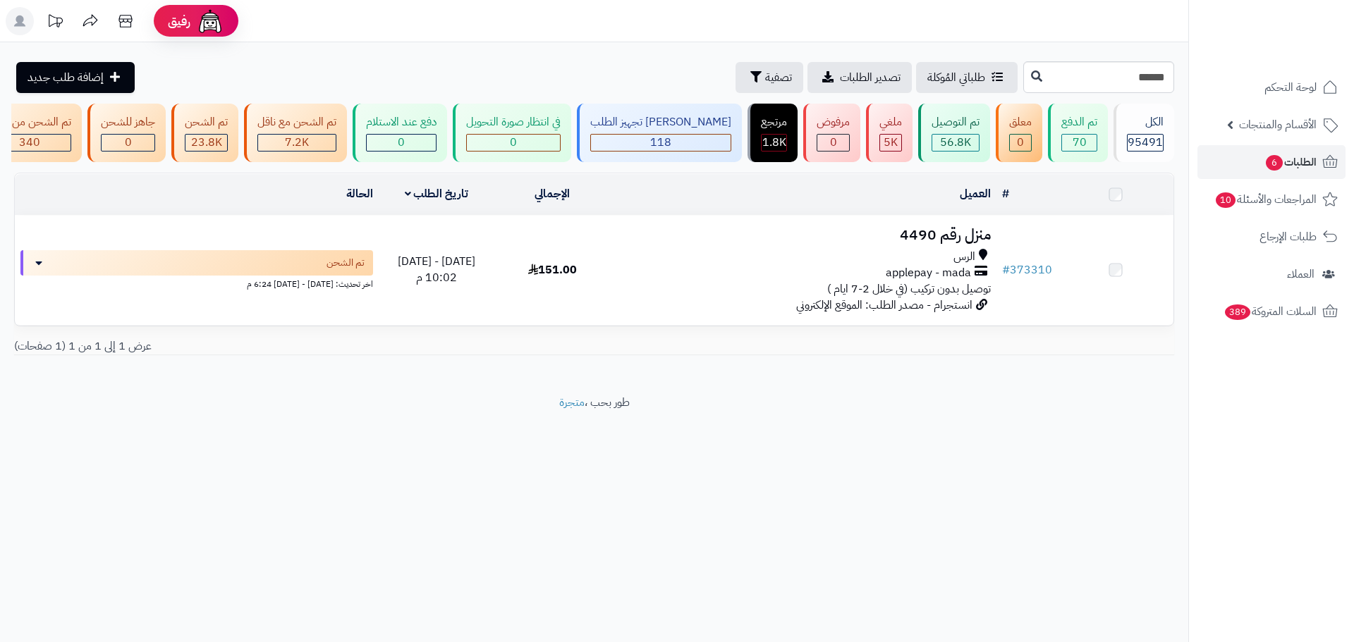  Describe the element at coordinates (1020, 122) in the screenshot. I see `div: معلق` at that location.